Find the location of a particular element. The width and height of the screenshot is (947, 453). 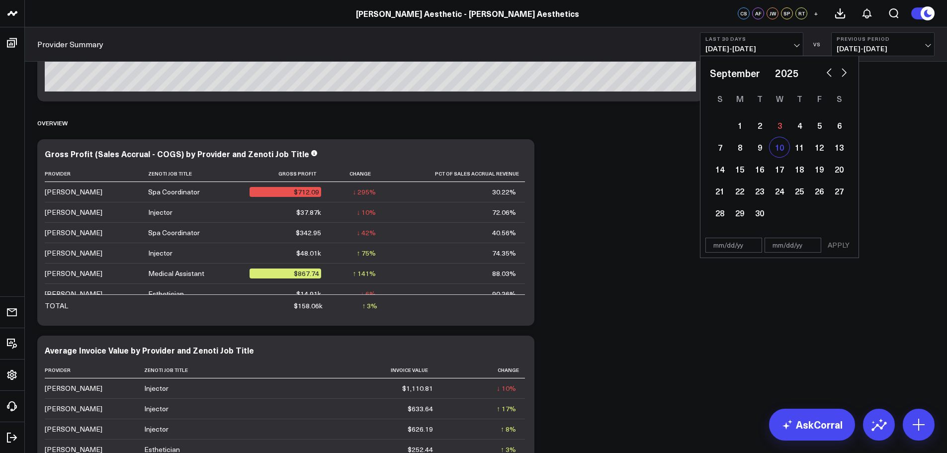

th: Invoice Value is located at coordinates (377, 370).